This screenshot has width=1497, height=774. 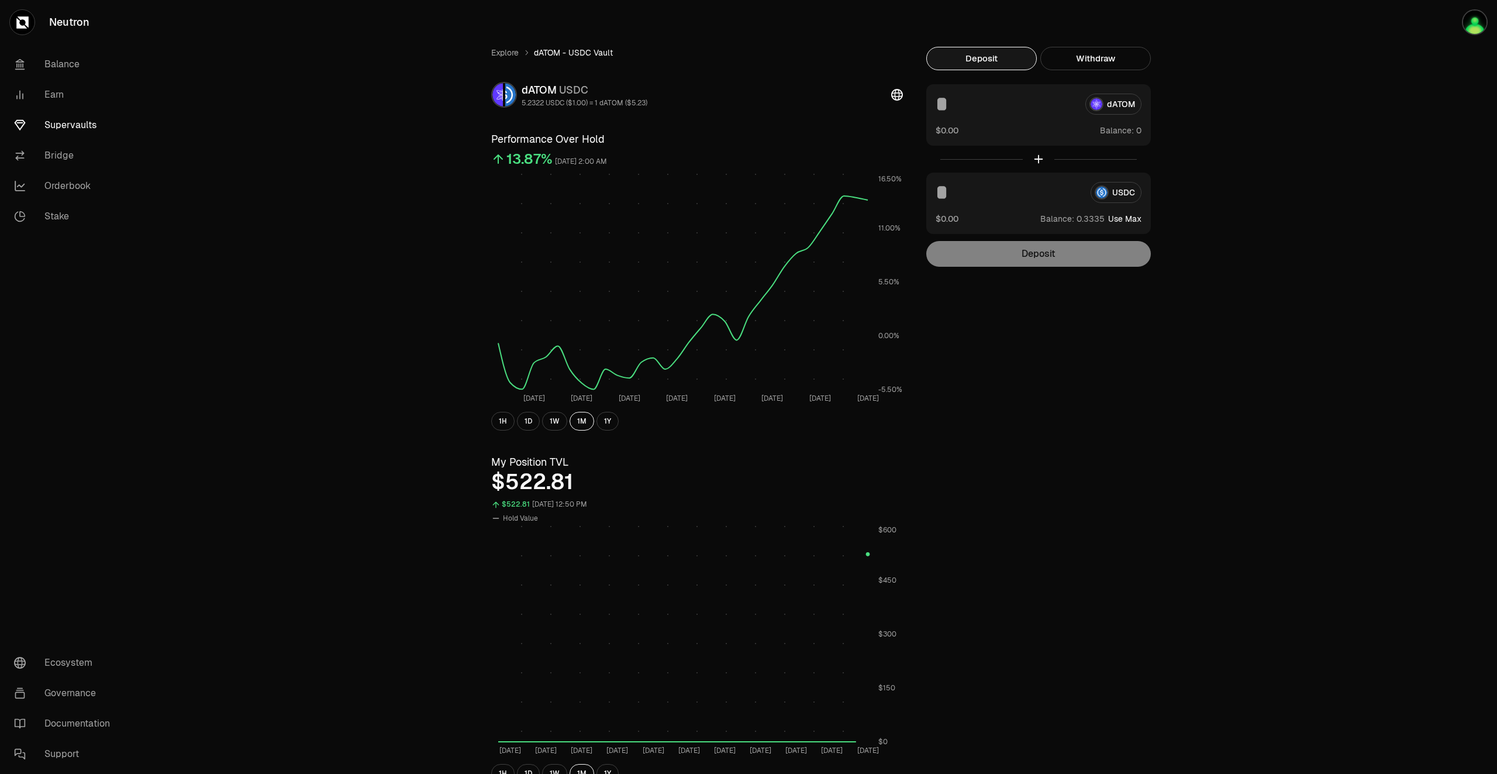 What do you see at coordinates (529, 159) in the screenshot?
I see `div: 13.87%` at bounding box center [529, 159].